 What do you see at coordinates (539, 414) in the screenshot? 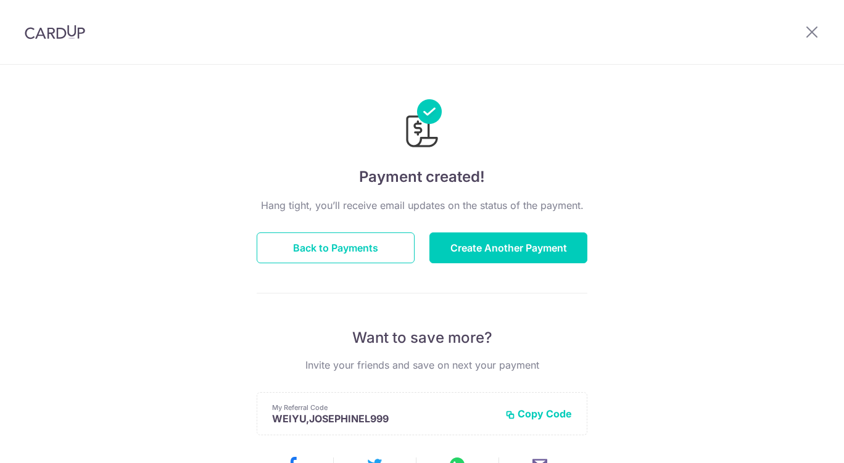
I see `button: Copy Code` at bounding box center [539, 414].